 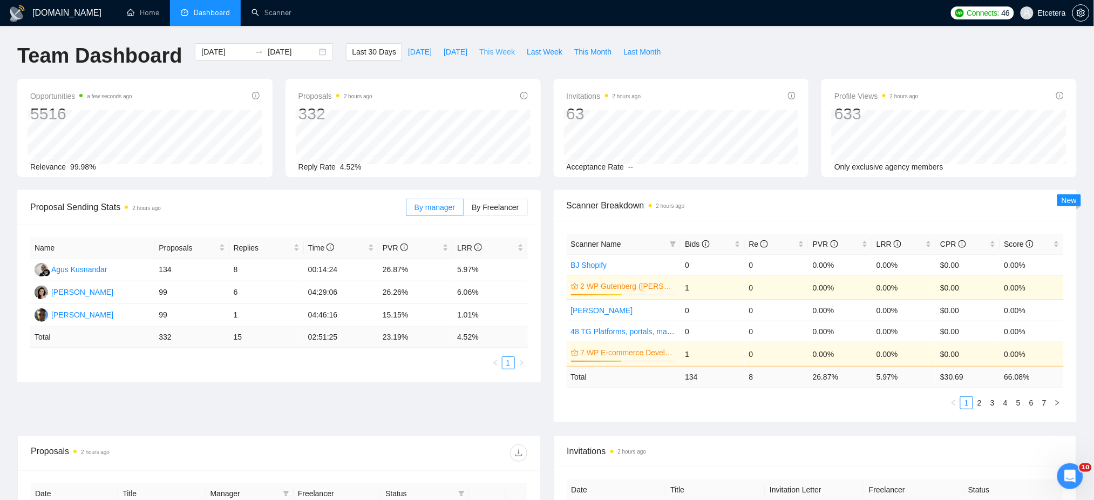 What do you see at coordinates (592, 52) in the screenshot?
I see `span: This Month` at bounding box center [592, 52].